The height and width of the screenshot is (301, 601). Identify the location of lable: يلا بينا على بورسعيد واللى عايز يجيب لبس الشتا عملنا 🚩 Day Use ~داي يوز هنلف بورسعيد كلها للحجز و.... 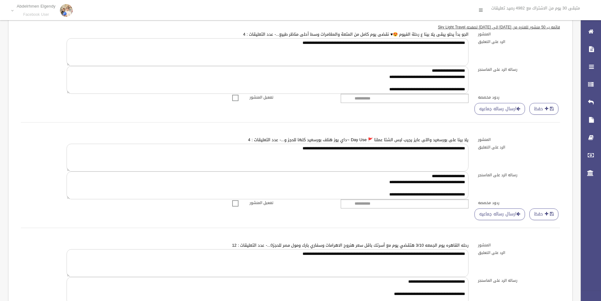
(358, 139).